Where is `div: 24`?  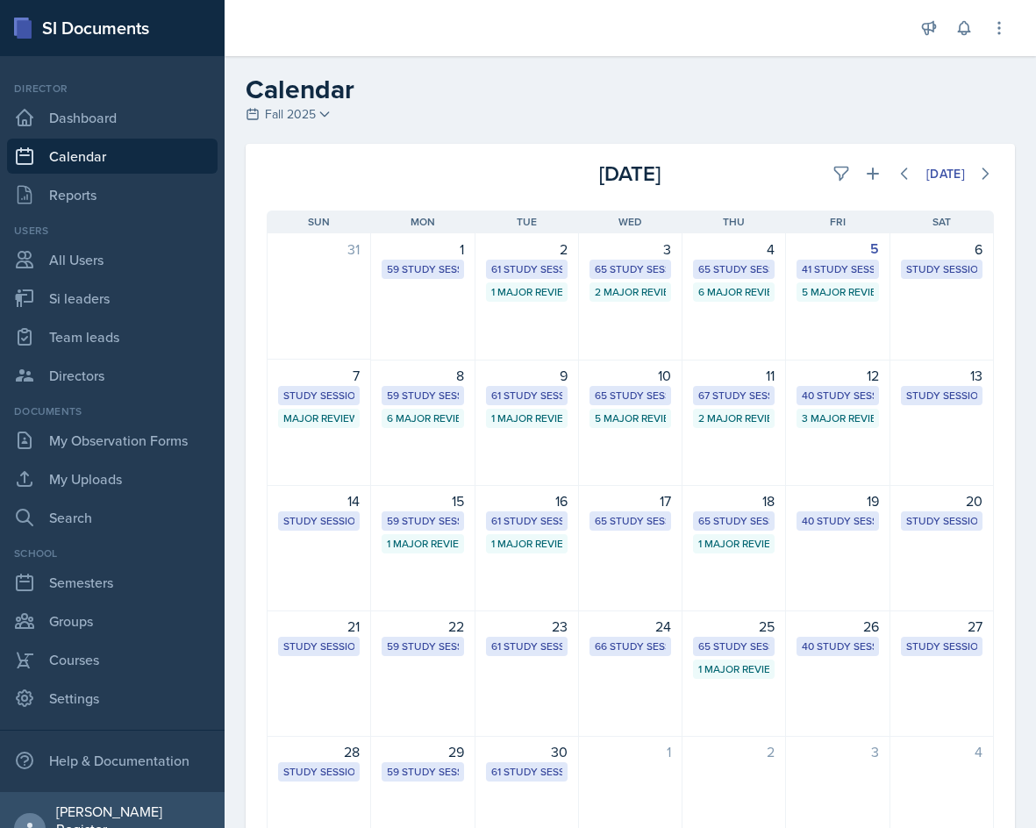
div: 24 is located at coordinates (630, 626).